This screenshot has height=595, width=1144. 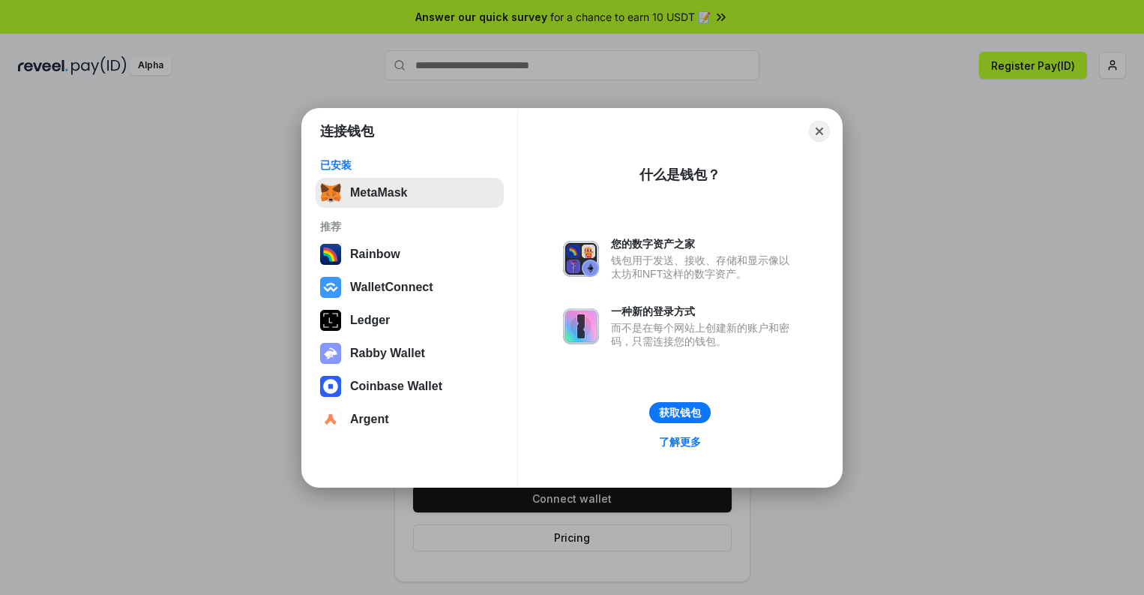 I want to click on div: 推荐, so click(x=409, y=226).